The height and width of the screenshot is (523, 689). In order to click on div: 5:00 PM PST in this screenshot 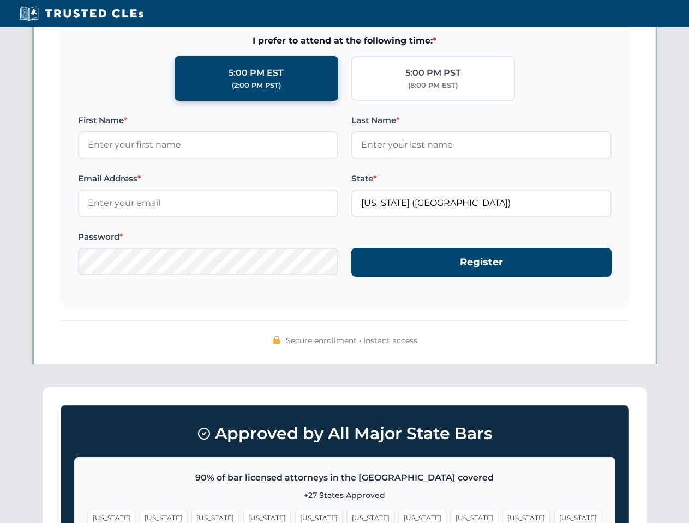, I will do `click(433, 73)`.